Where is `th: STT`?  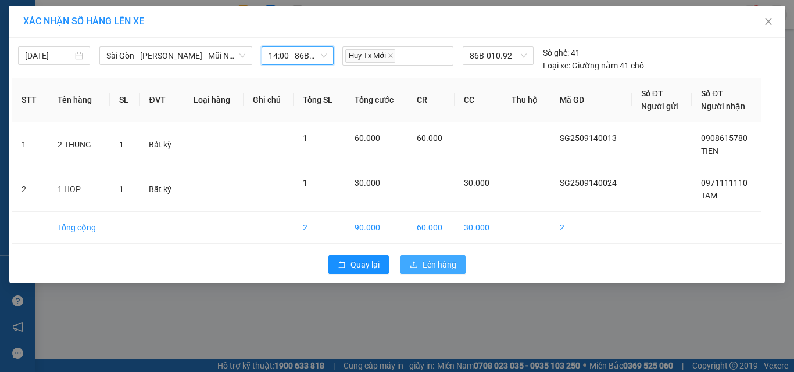 th: STT is located at coordinates (30, 100).